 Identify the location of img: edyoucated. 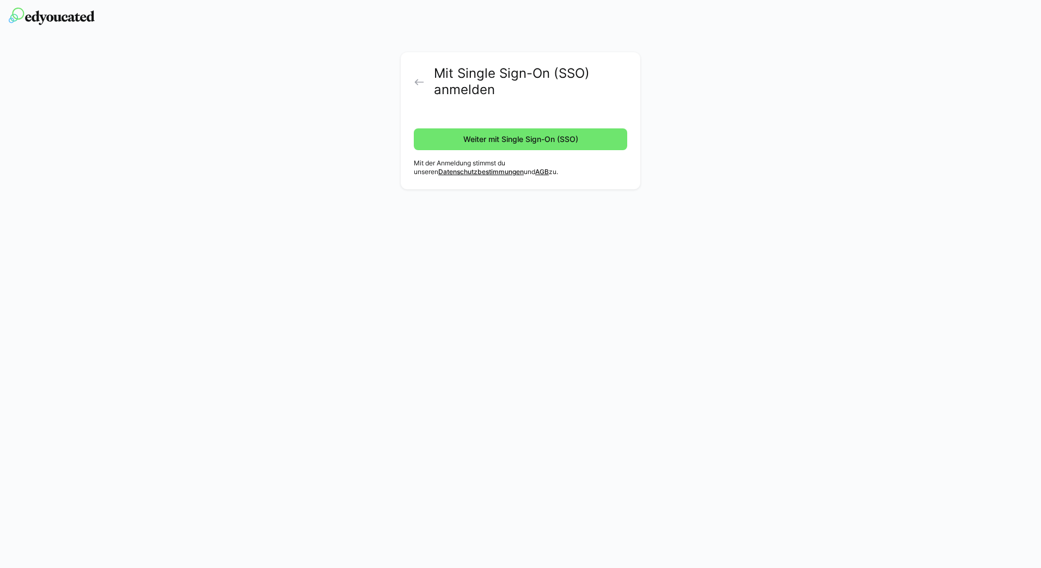
(52, 16).